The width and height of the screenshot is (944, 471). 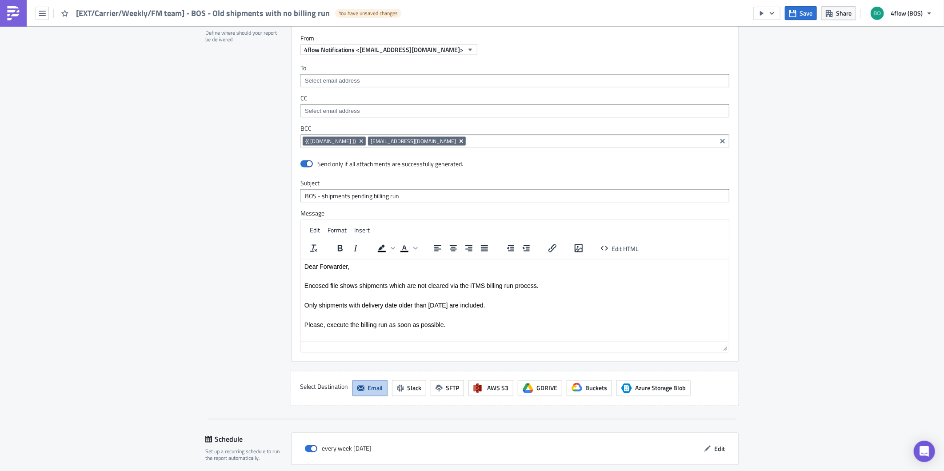 I want to click on button: Email, so click(x=370, y=388).